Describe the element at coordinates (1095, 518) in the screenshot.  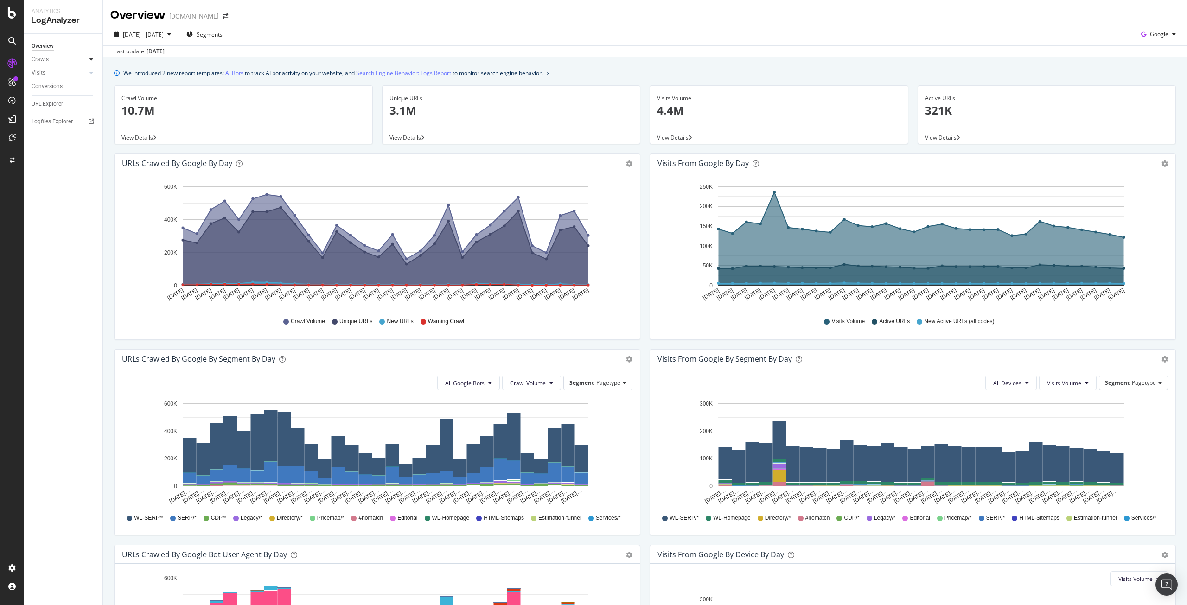
I see `span: Estimation-funnel` at that location.